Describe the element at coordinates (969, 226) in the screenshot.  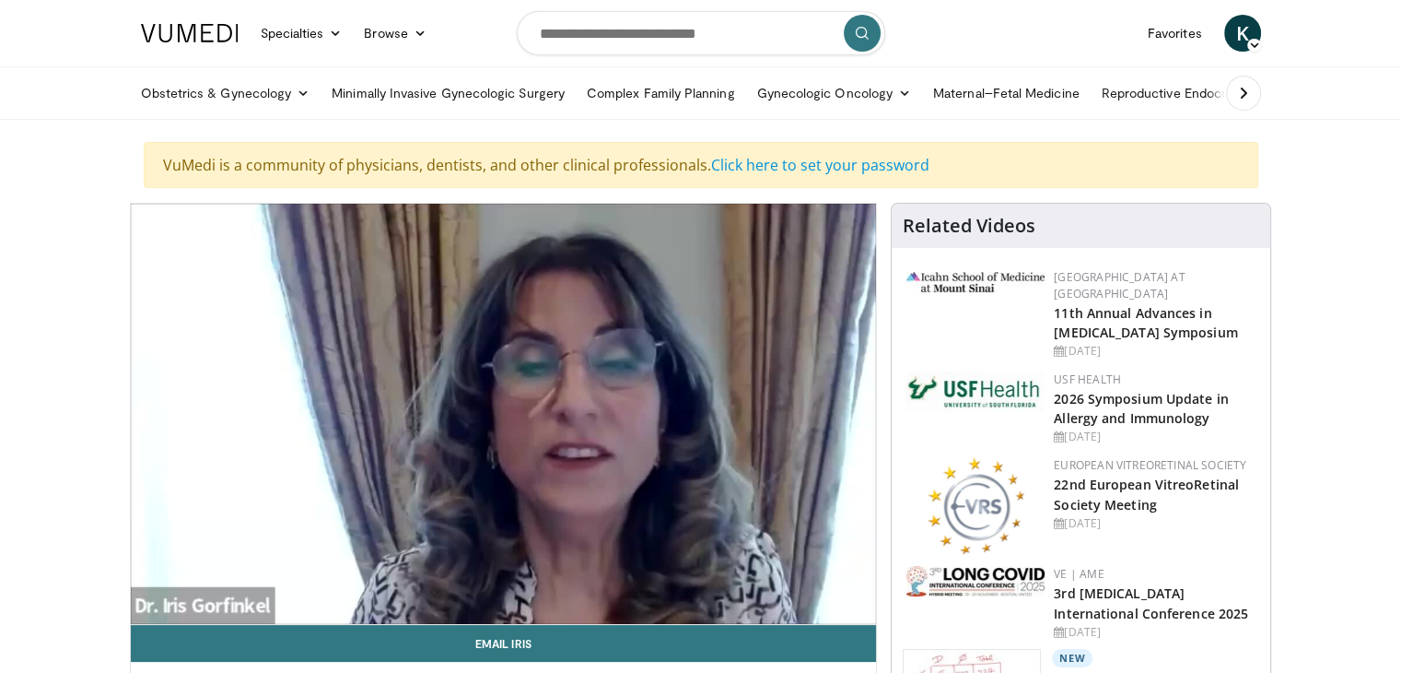
I see `h4: Related Videos` at that location.